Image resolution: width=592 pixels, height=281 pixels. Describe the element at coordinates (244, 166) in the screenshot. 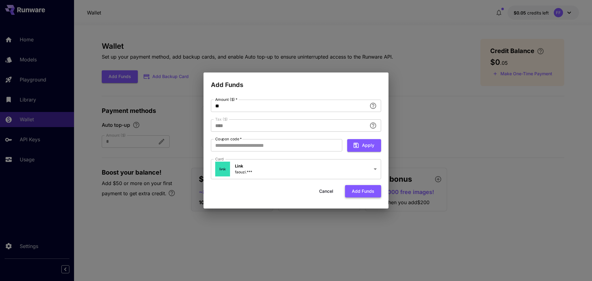

I see `p: Link` at that location.